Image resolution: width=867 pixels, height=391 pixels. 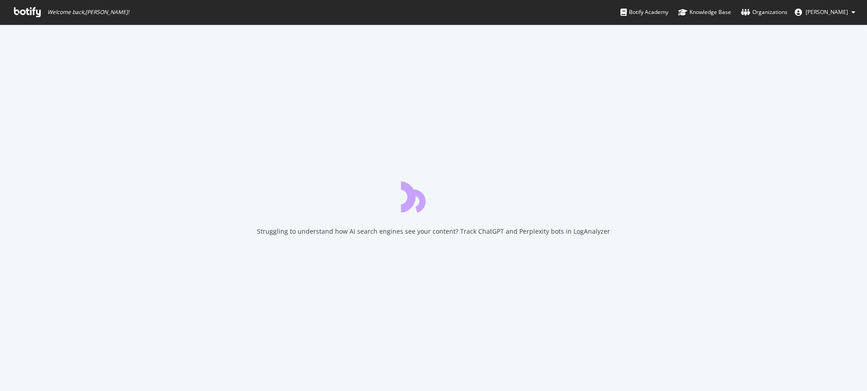 I want to click on div: Knowledge Base, so click(x=705, y=12).